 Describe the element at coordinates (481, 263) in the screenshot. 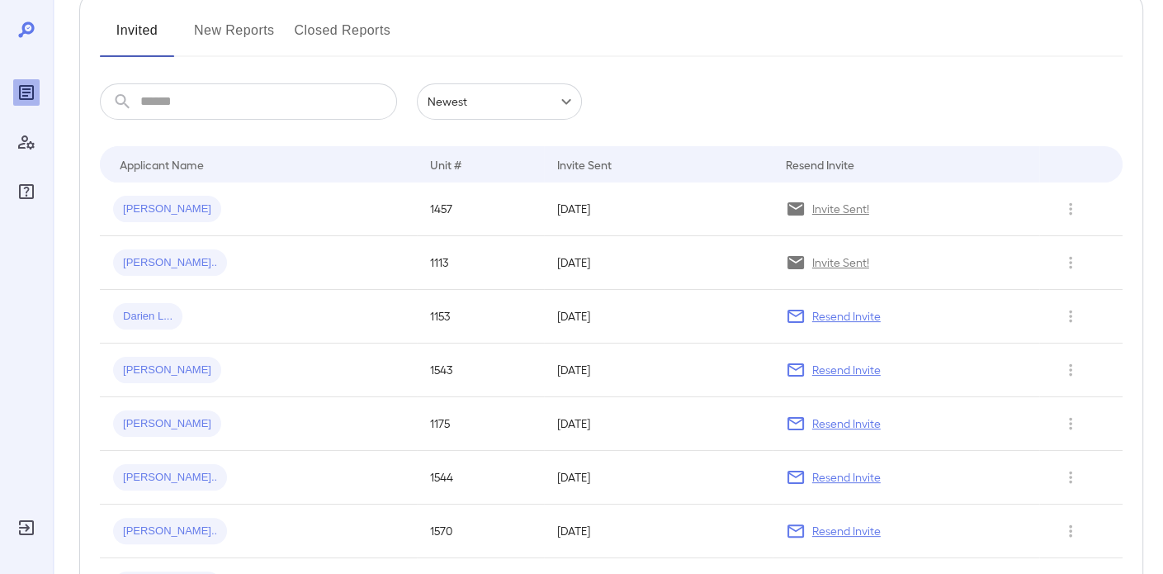

I see `td: 1113` at that location.